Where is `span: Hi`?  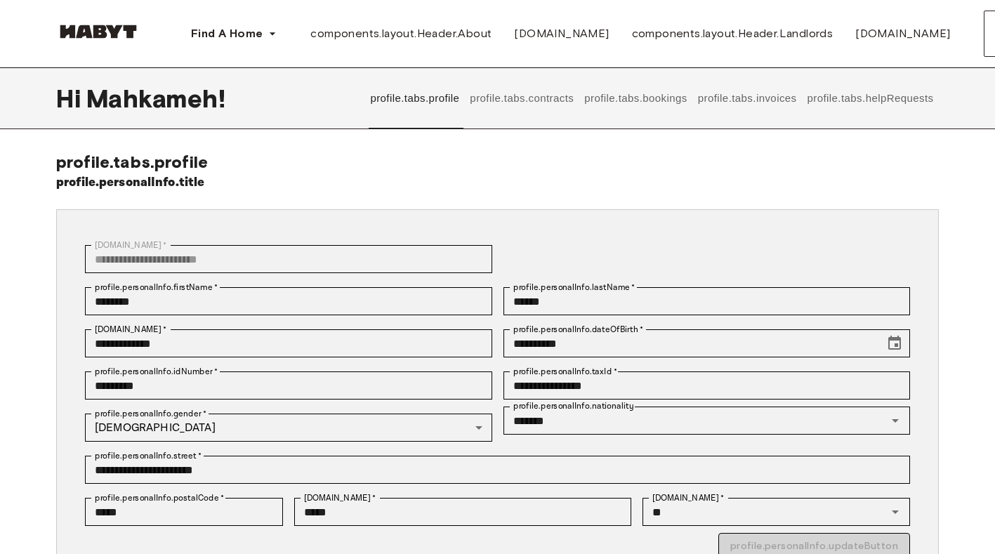
span: Hi is located at coordinates (71, 98).